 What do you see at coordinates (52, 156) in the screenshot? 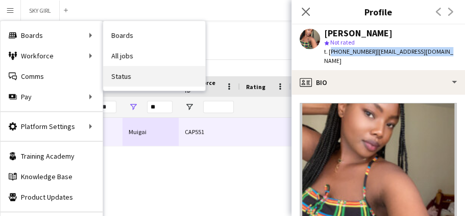
I see `a: Training Academy` at bounding box center [52, 156].